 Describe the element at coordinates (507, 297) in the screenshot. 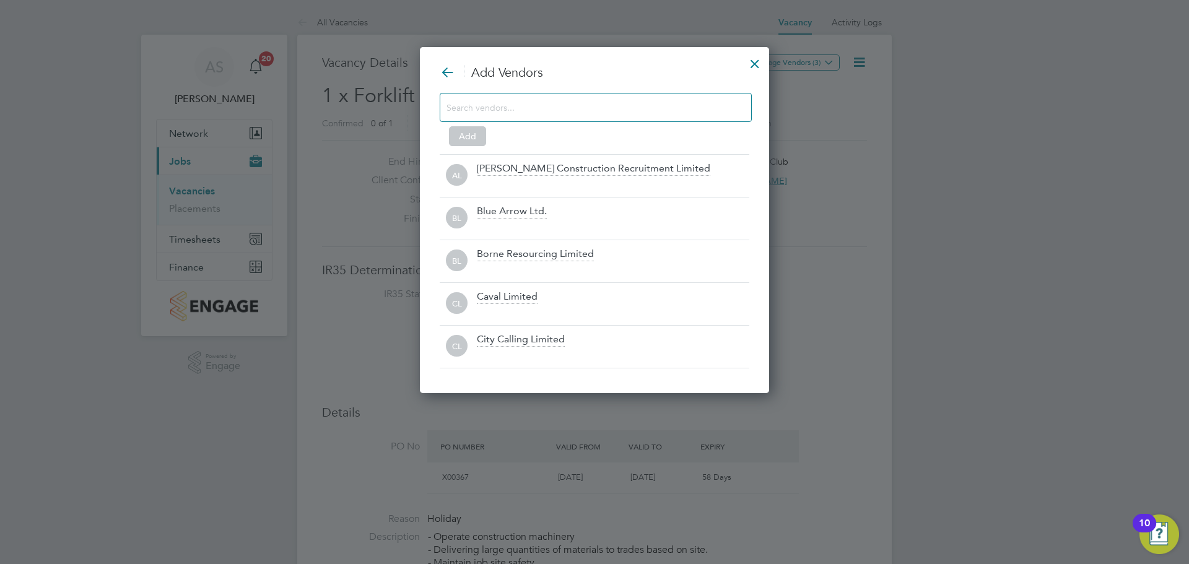

I see `div: Caval Limited` at that location.